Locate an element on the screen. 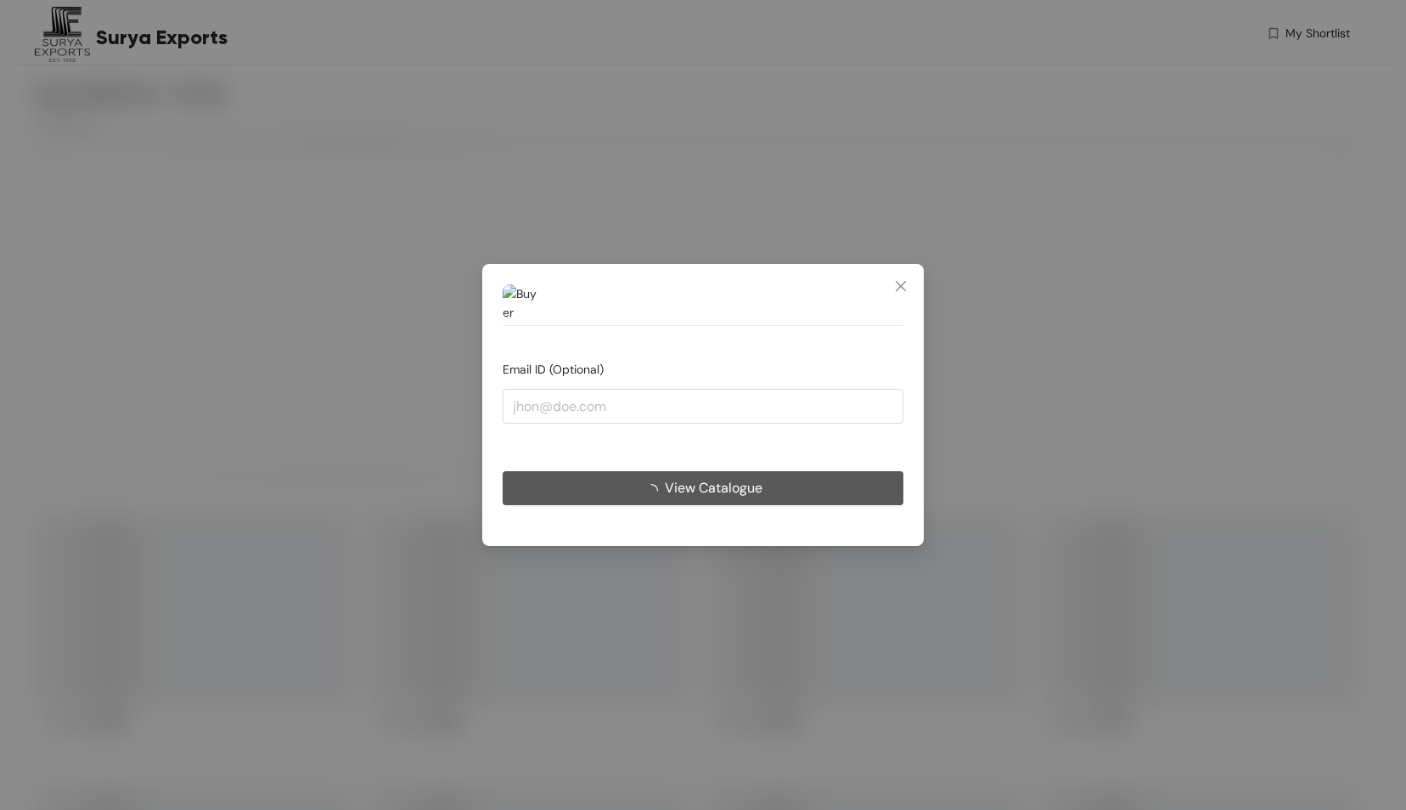  img: Buyer Portal is located at coordinates (520, 301).